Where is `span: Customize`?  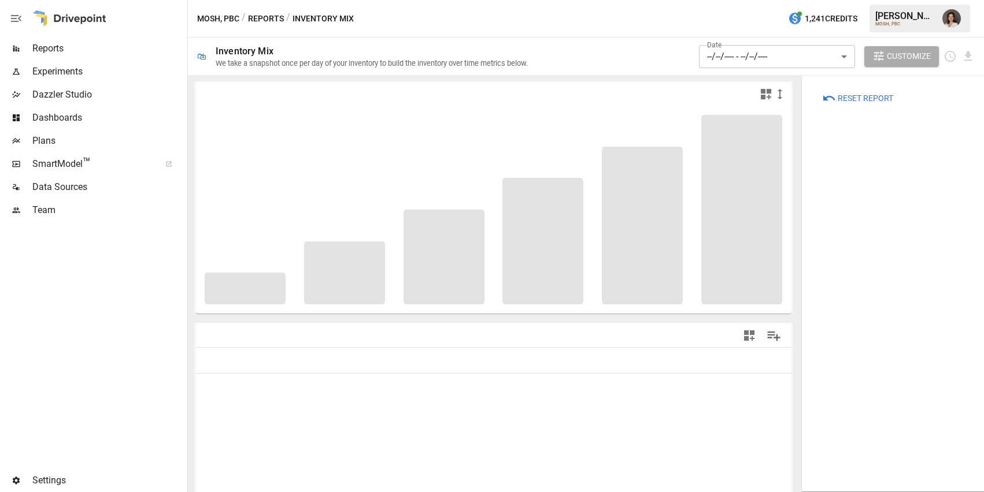
span: Customize is located at coordinates (909, 56).